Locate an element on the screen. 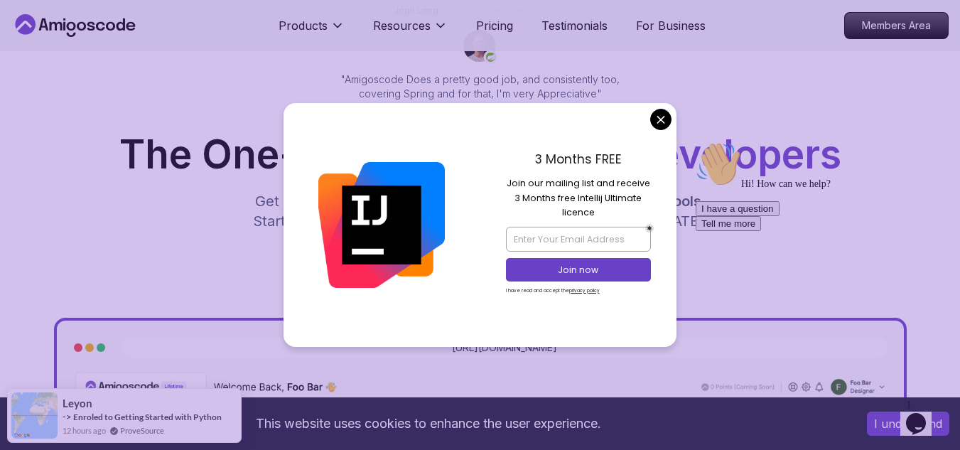 This screenshot has height=450, width=960. a: Members Area is located at coordinates (896, 26).